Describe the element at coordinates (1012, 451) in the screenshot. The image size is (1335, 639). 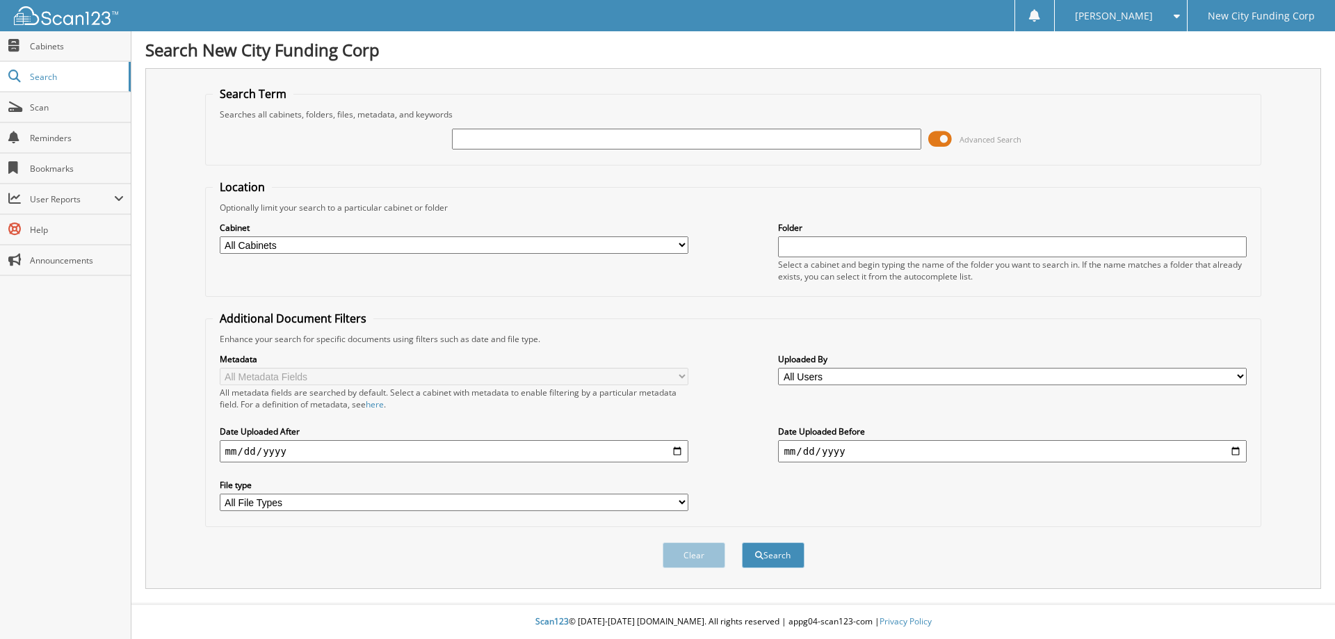
I see `input: end` at that location.